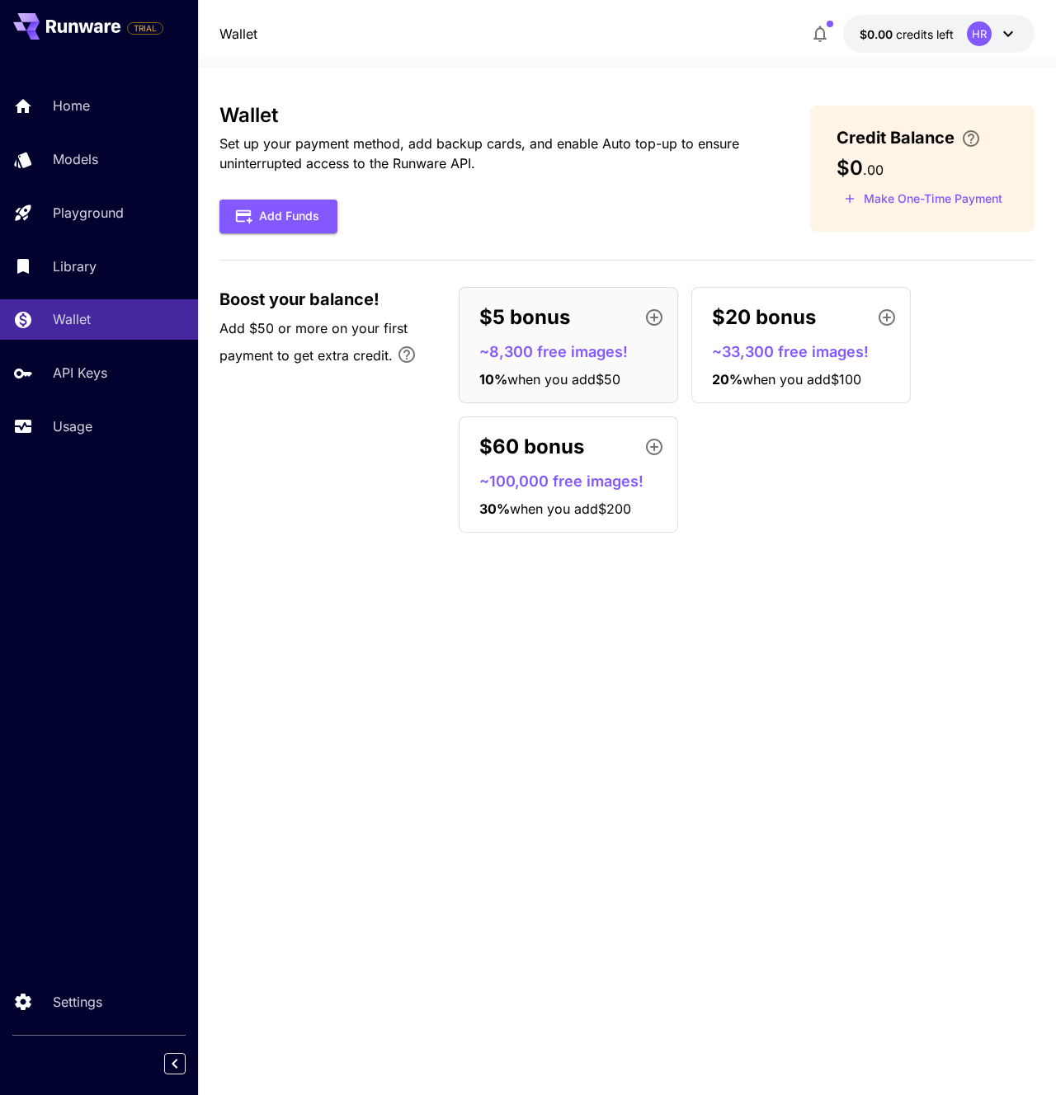  Describe the element at coordinates (238, 34) in the screenshot. I see `nav: breadcrumb` at that location.